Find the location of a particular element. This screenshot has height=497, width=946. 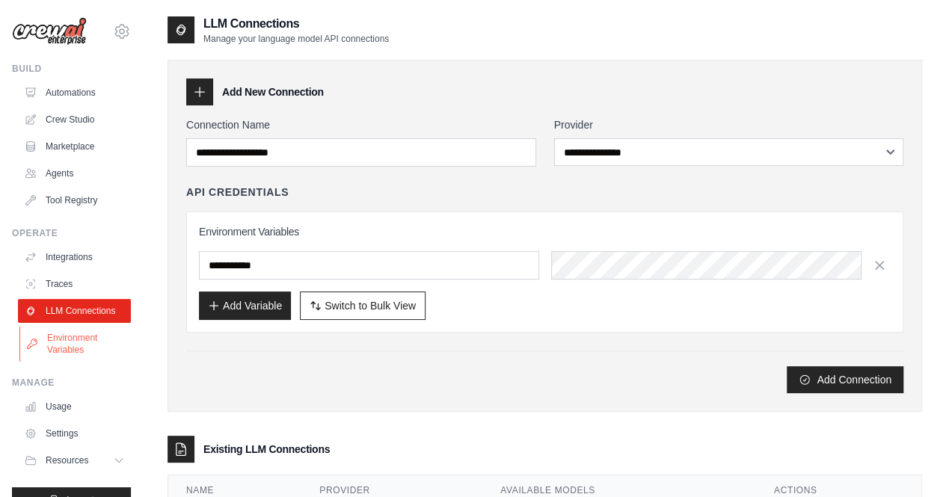

div: Build is located at coordinates (71, 69).